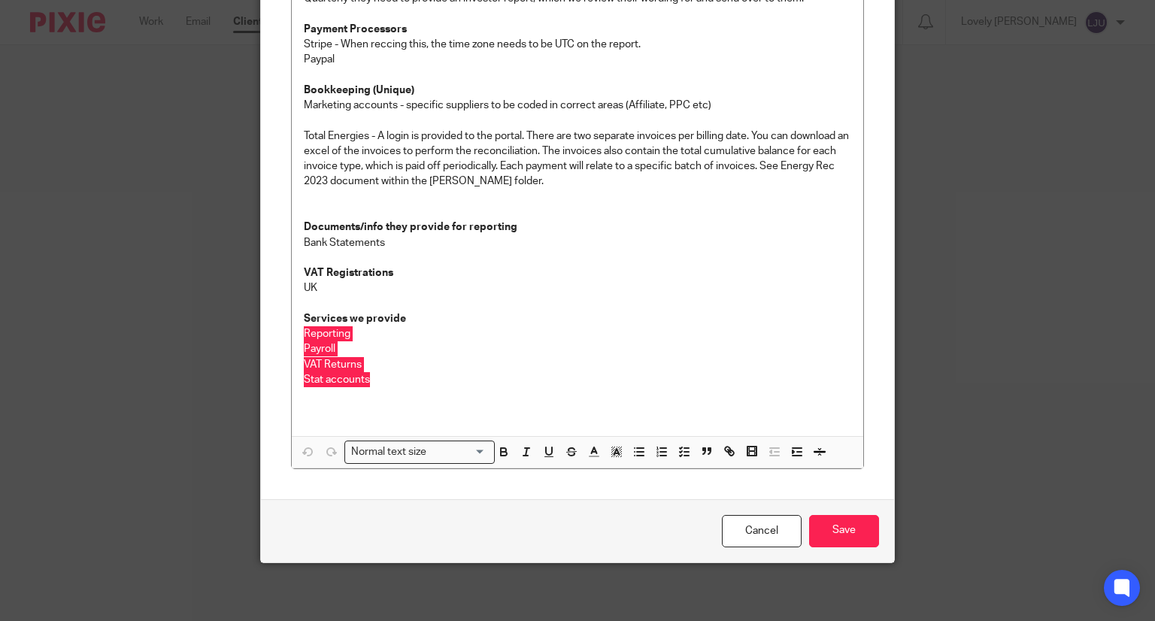  Describe the element at coordinates (389, 452) in the screenshot. I see `span: Normal text size` at that location.